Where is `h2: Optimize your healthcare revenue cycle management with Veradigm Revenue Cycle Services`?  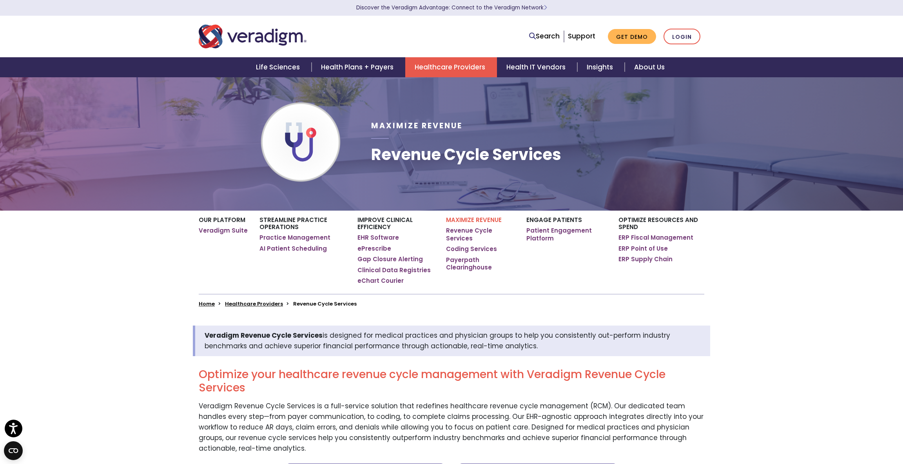
h2: Optimize your healthcare revenue cycle management with Veradigm Revenue Cycle Services is located at coordinates (452, 381).